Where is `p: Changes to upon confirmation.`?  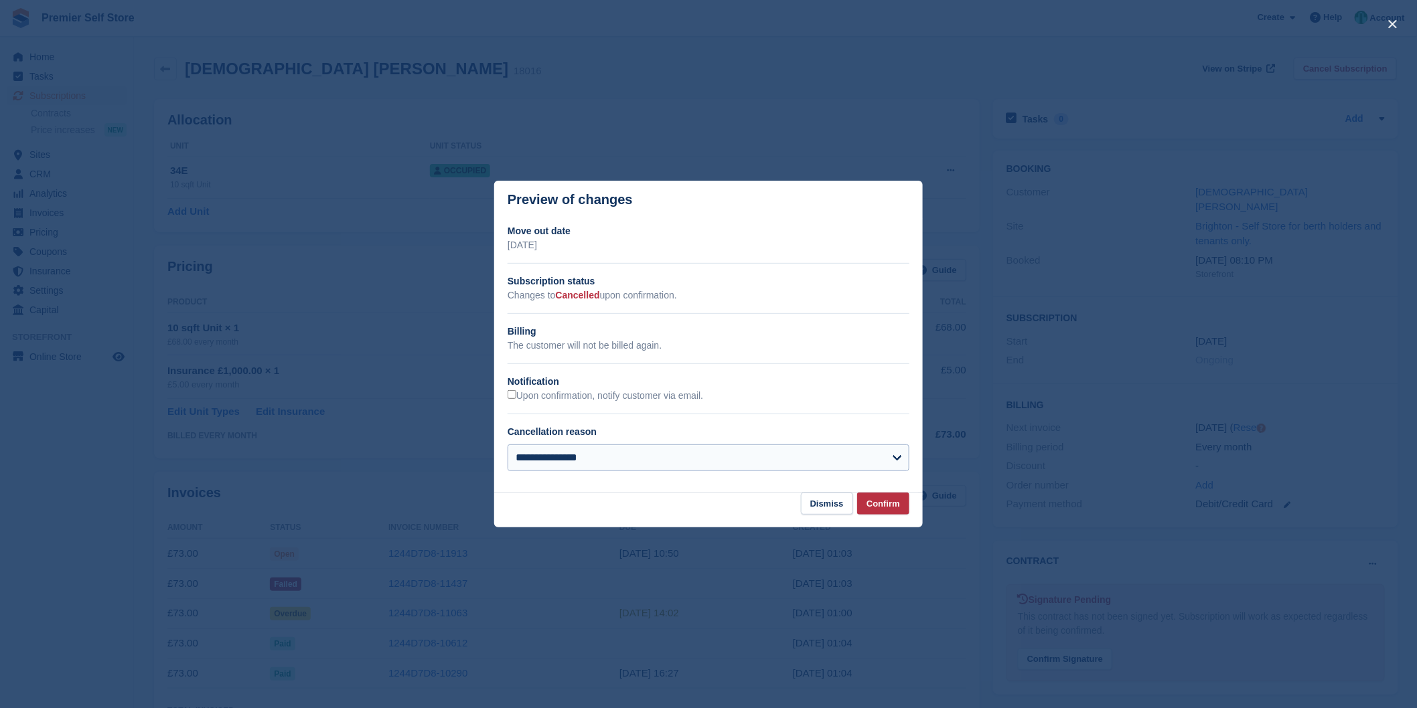
p: Changes to upon confirmation. is located at coordinates (708, 295).